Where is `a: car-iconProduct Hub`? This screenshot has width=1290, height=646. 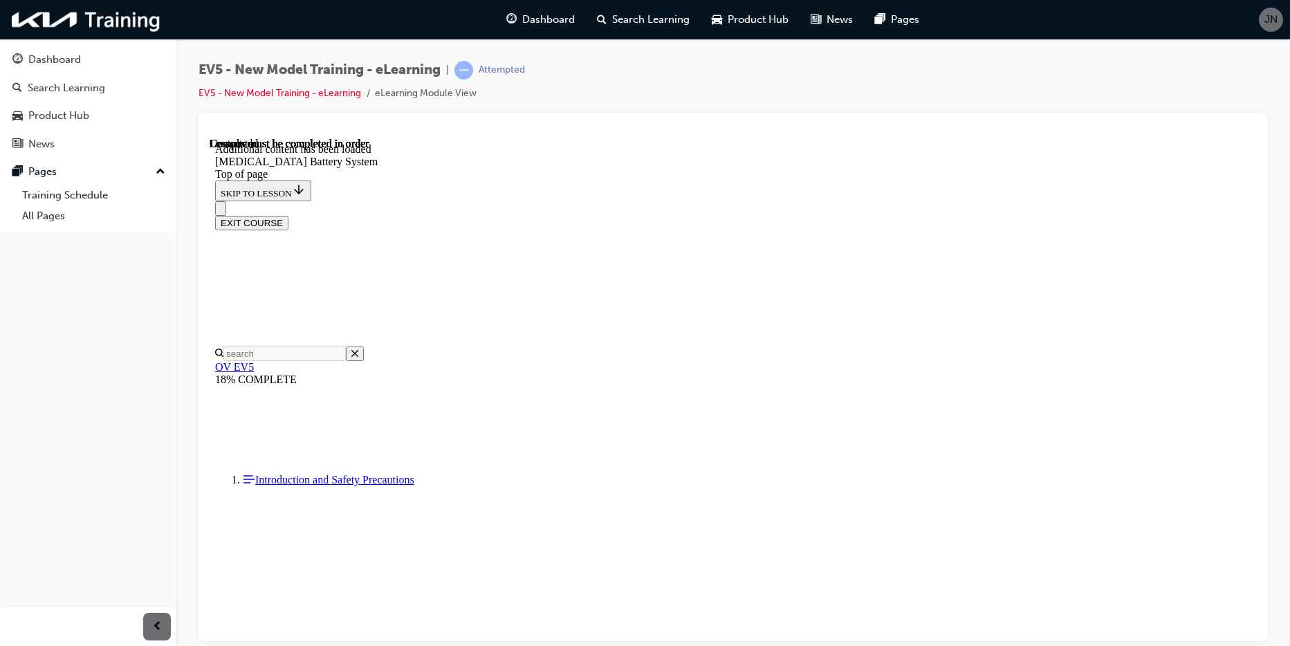 a: car-iconProduct Hub is located at coordinates (750, 19).